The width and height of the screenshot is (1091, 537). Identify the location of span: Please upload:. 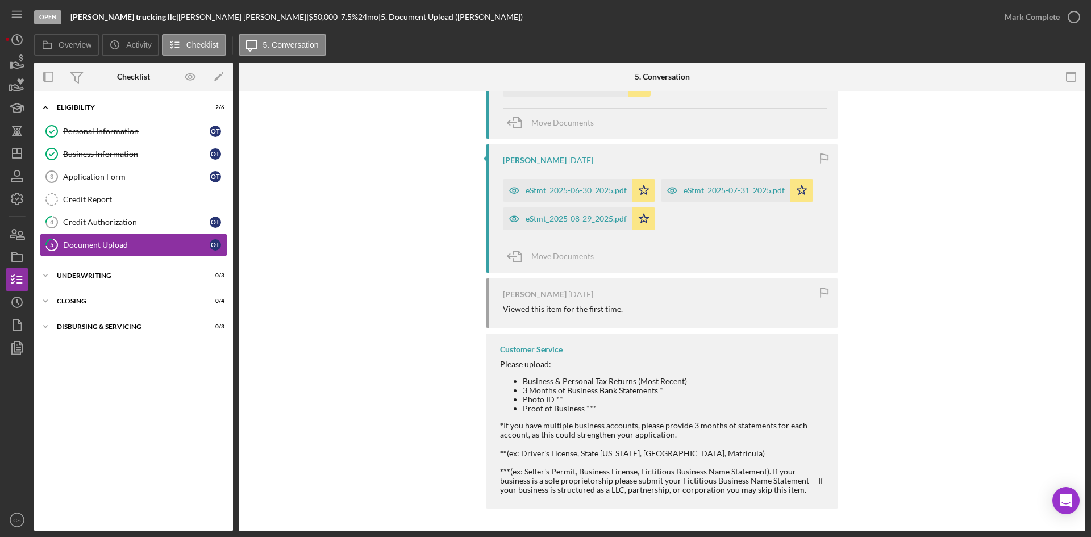
(526, 364).